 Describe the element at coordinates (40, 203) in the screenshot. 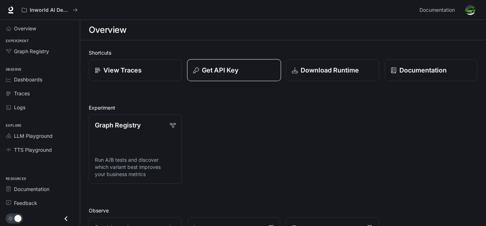

I see `a: Feedback` at that location.